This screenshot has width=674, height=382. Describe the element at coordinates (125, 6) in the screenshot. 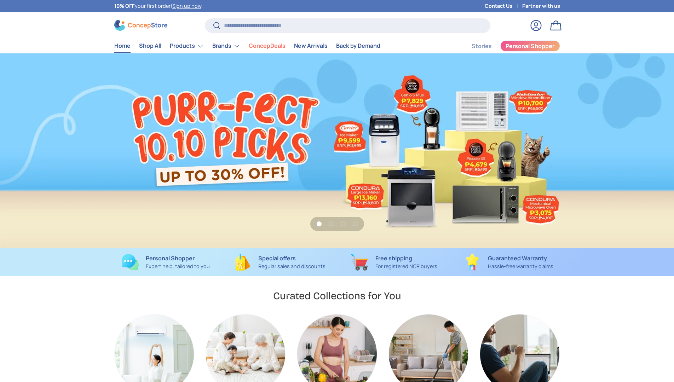

I see `strong: 10% OFF` at that location.